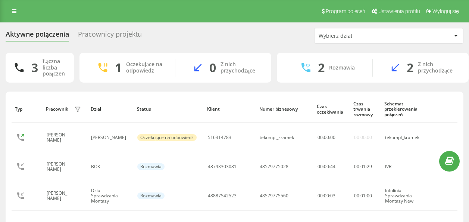  I want to click on div: Dzial Sprawdzania Montazy, so click(110, 195).